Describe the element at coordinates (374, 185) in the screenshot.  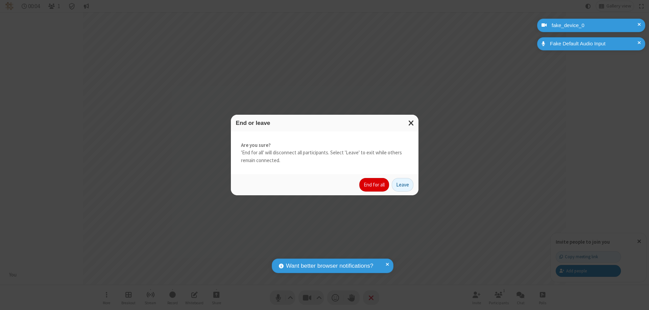
I see `button: End for all` at that location.